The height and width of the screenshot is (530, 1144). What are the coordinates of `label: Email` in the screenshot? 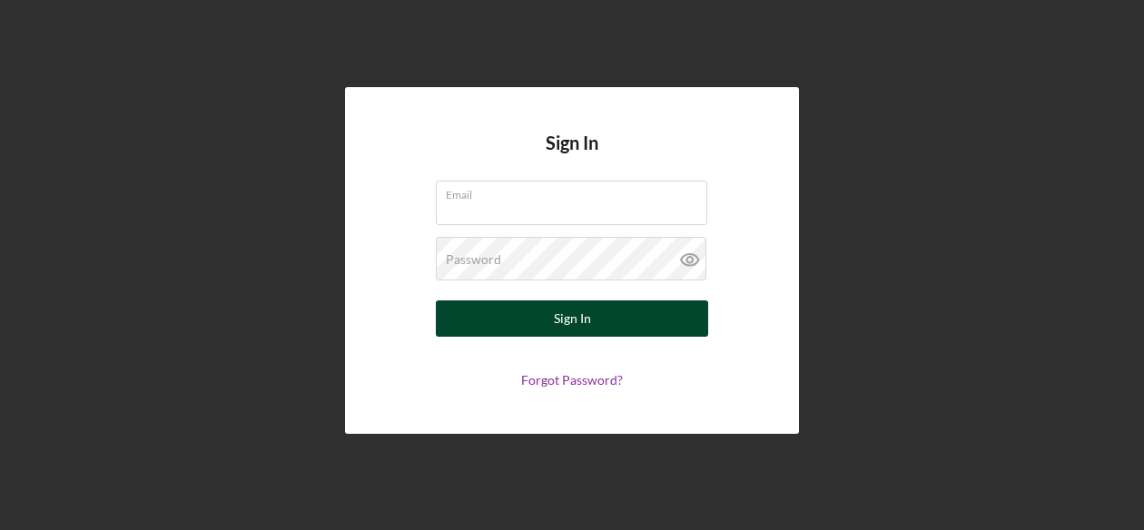 It's located at (576, 192).